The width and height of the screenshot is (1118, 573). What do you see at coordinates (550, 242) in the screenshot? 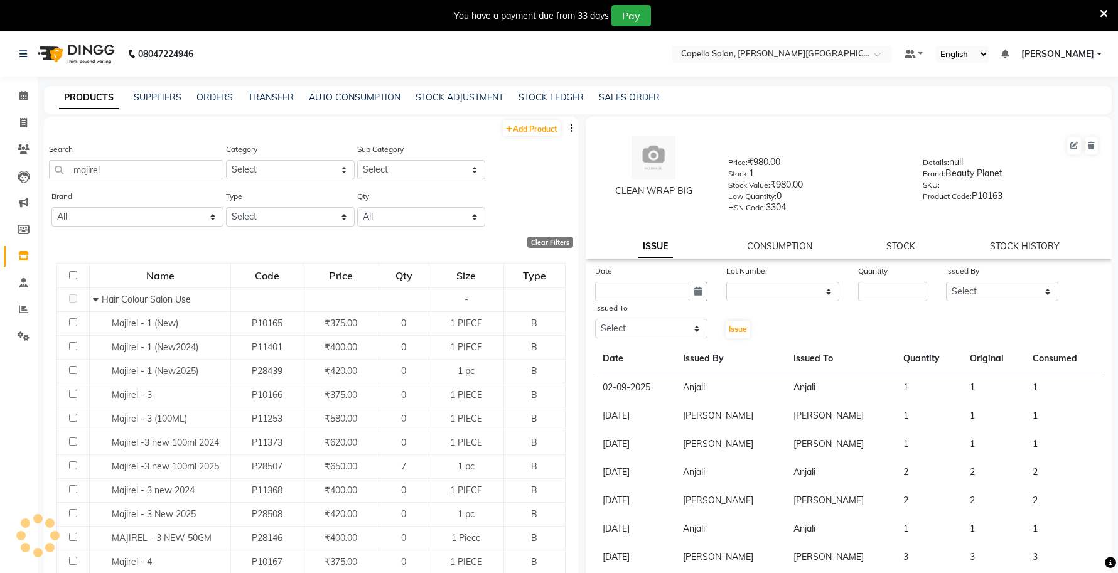
I see `div: Clear Filters` at bounding box center [550, 242].